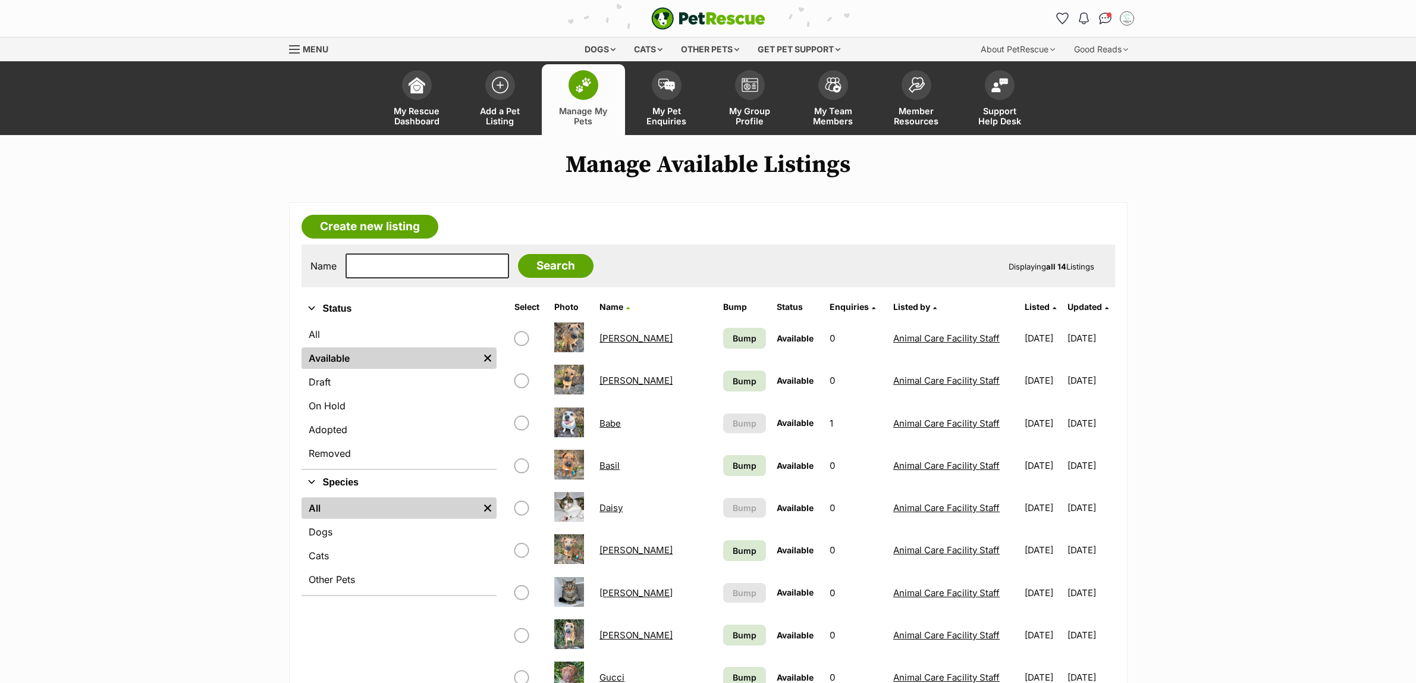 The width and height of the screenshot is (1416, 683). Describe the element at coordinates (500, 85) in the screenshot. I see `img: add-pet-listing-icon-0afa8454b4691262ce3f59096e99ab1cd57d4a30225e0717b998d2c9b9846f56.svg` at that location.